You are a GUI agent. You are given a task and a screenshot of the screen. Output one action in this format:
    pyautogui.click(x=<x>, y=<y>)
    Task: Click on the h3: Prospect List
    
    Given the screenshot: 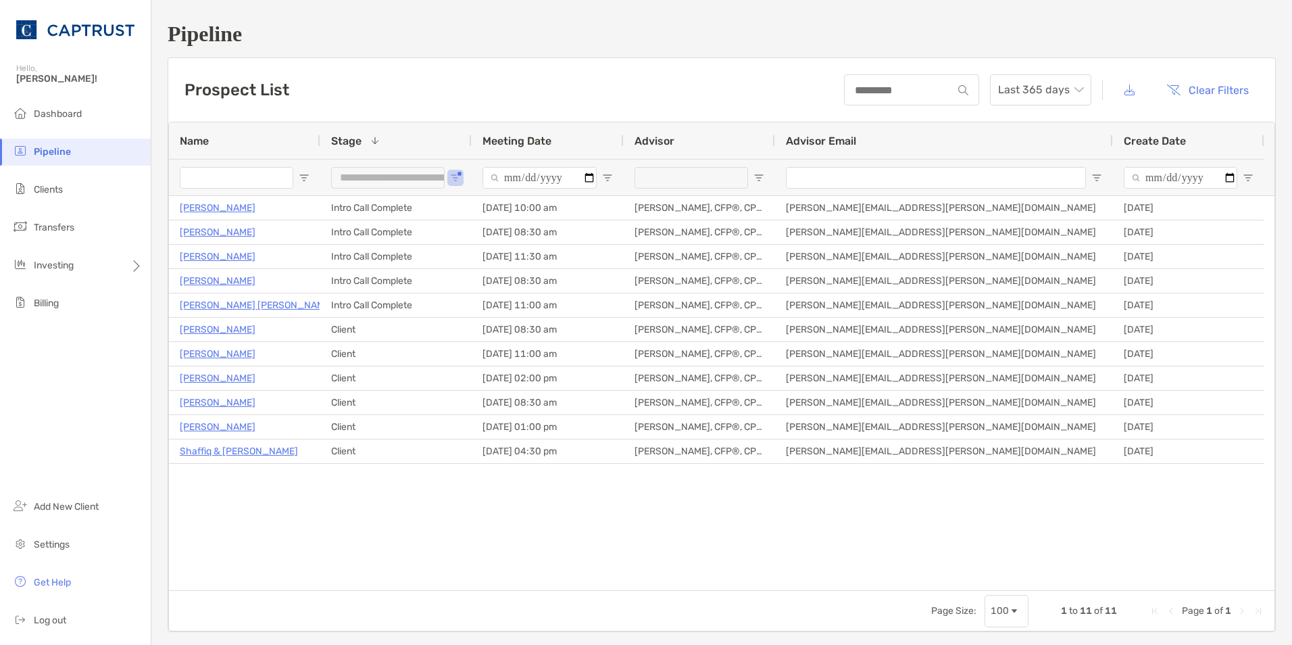 What is the action you would take?
    pyautogui.click(x=237, y=90)
    